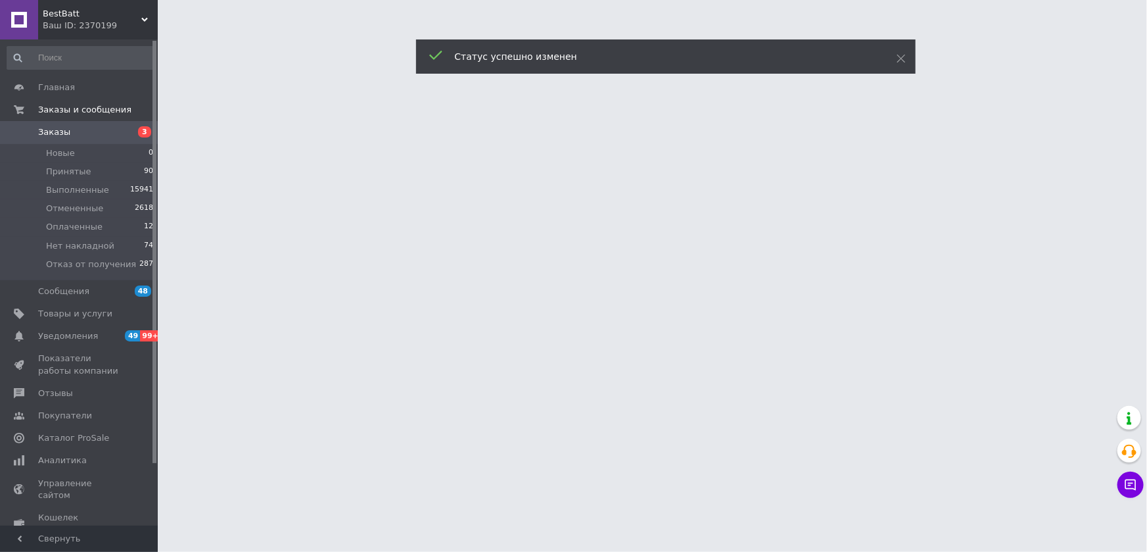  Describe the element at coordinates (91, 264) in the screenshot. I see `span: Отказ от получения` at that location.